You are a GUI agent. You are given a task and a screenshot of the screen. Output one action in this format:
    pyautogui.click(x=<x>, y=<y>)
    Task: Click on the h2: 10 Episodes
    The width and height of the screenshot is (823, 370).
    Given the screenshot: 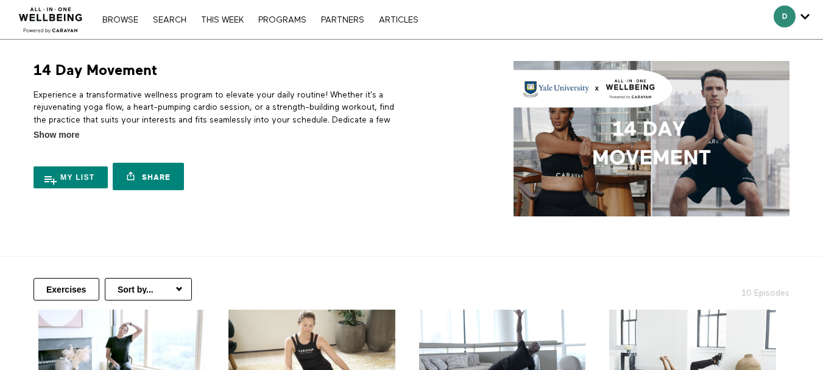 What is the action you would take?
    pyautogui.click(x=728, y=288)
    